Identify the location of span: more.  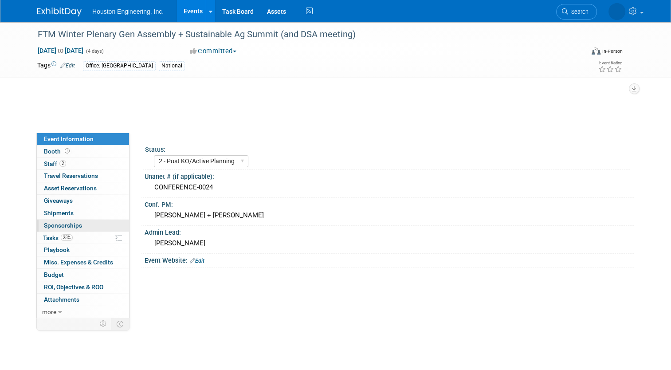
(49, 312).